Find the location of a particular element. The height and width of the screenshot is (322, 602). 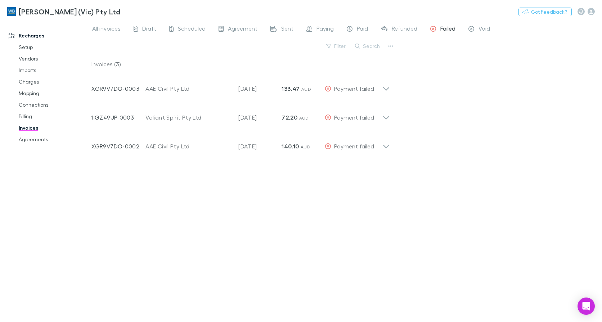

strong: 72.20 is located at coordinates (290, 117).